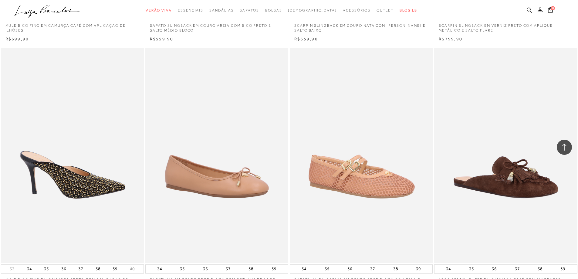  What do you see at coordinates (357, 10) in the screenshot?
I see `span: Acessórios` at bounding box center [357, 10].